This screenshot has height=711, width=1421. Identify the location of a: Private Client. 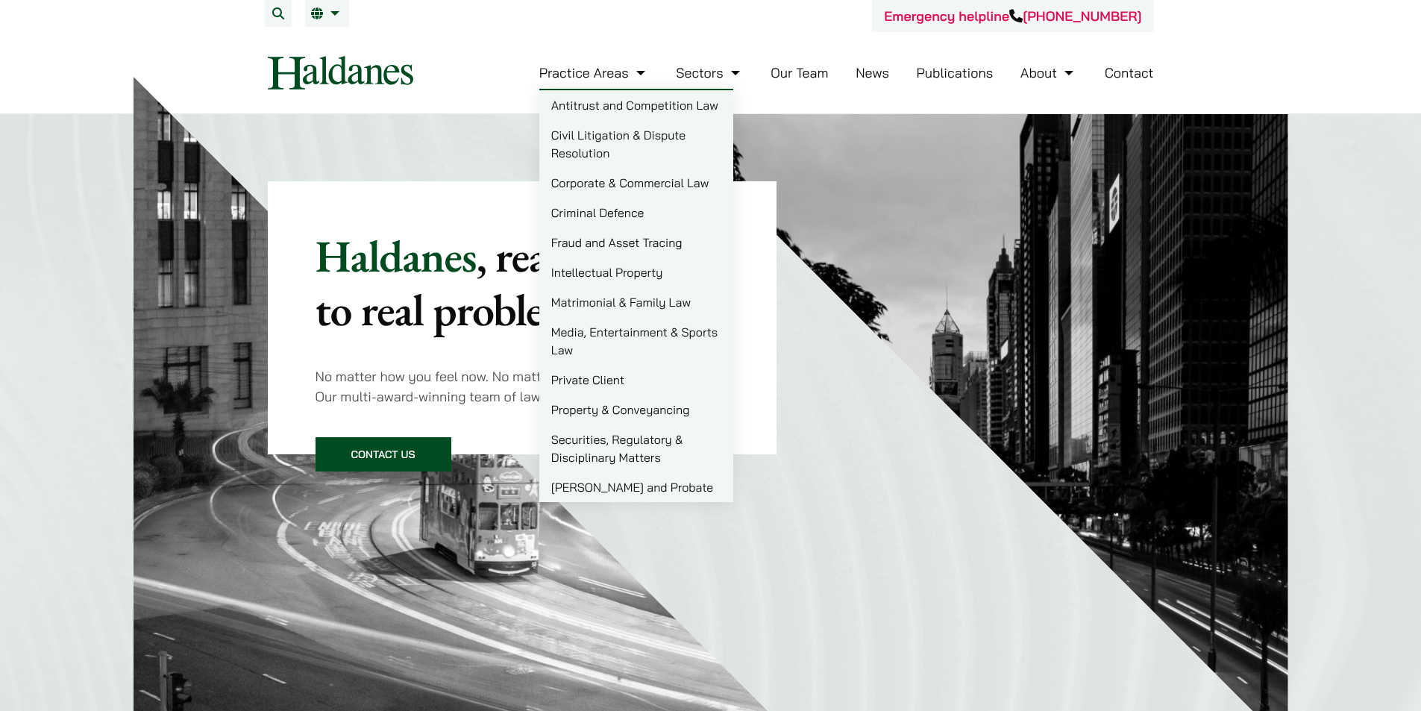
(636, 380).